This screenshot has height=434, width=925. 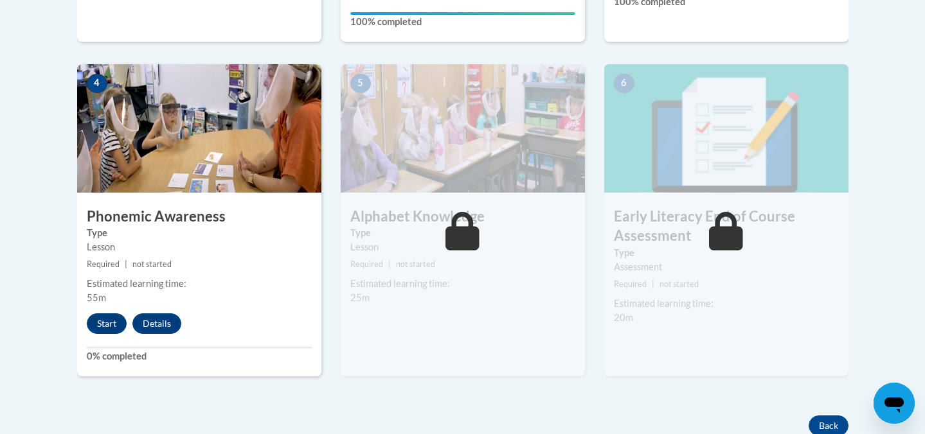 What do you see at coordinates (360, 84) in the screenshot?
I see `span: 5` at bounding box center [360, 84].